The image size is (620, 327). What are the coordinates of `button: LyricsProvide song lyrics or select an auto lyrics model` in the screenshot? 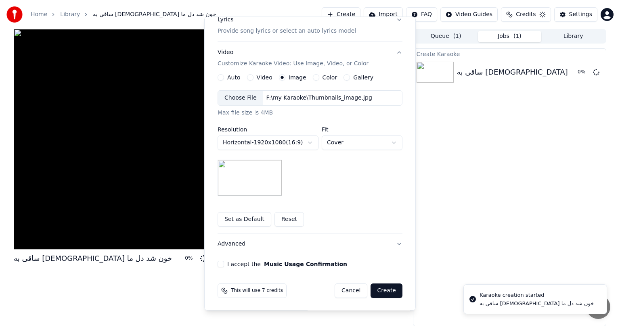 It's located at (310, 26).